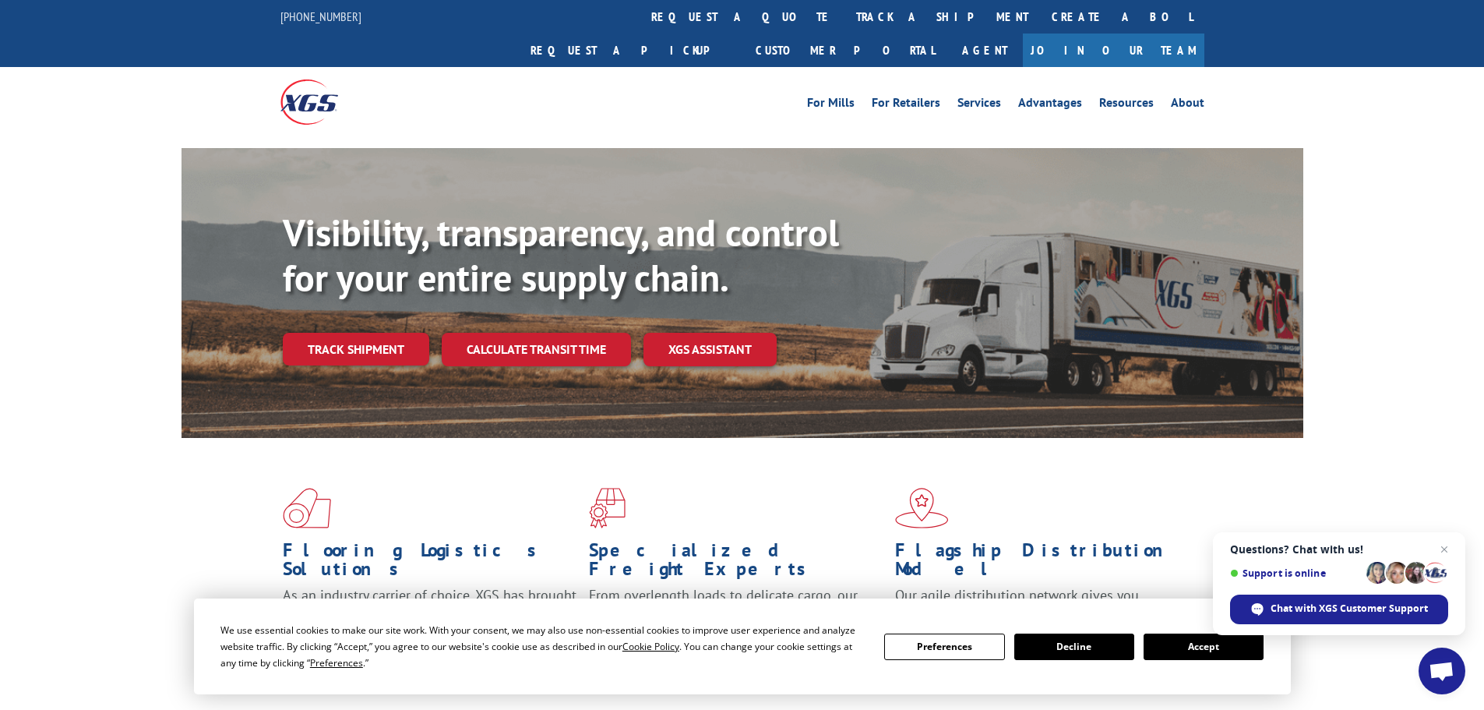  I want to click on div: Chat with XGS Customer Support, so click(1340, 609).